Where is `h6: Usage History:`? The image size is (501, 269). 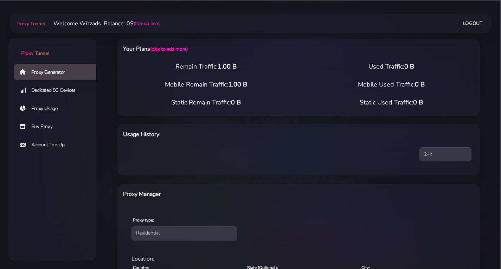
h6: Usage History: is located at coordinates (224, 134).